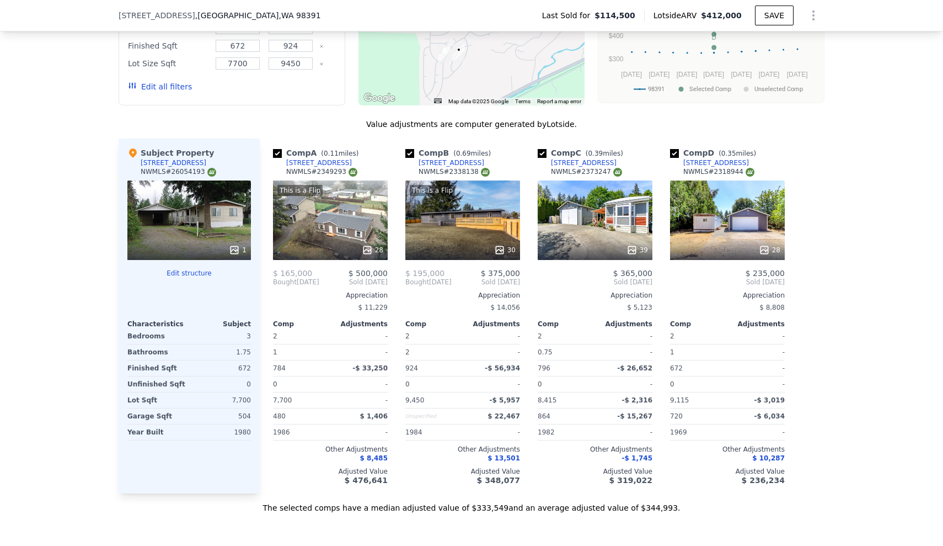 Image resolution: width=943 pixels, height=546 pixels. I want to click on span: 9,115, so click(680, 400).